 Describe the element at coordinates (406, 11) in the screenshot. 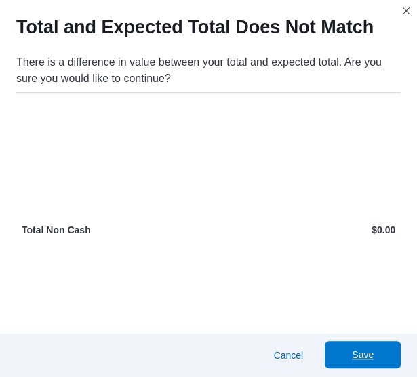

I see `button: Closes this modal window` at that location.